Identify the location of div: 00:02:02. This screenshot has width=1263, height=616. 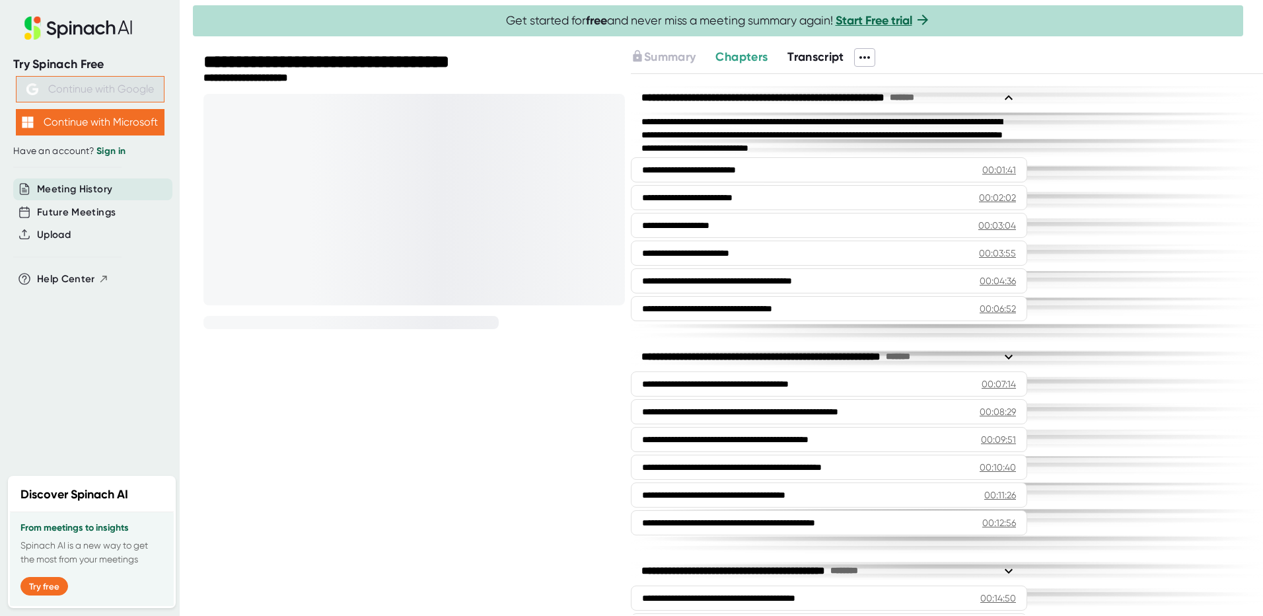
(997, 197).